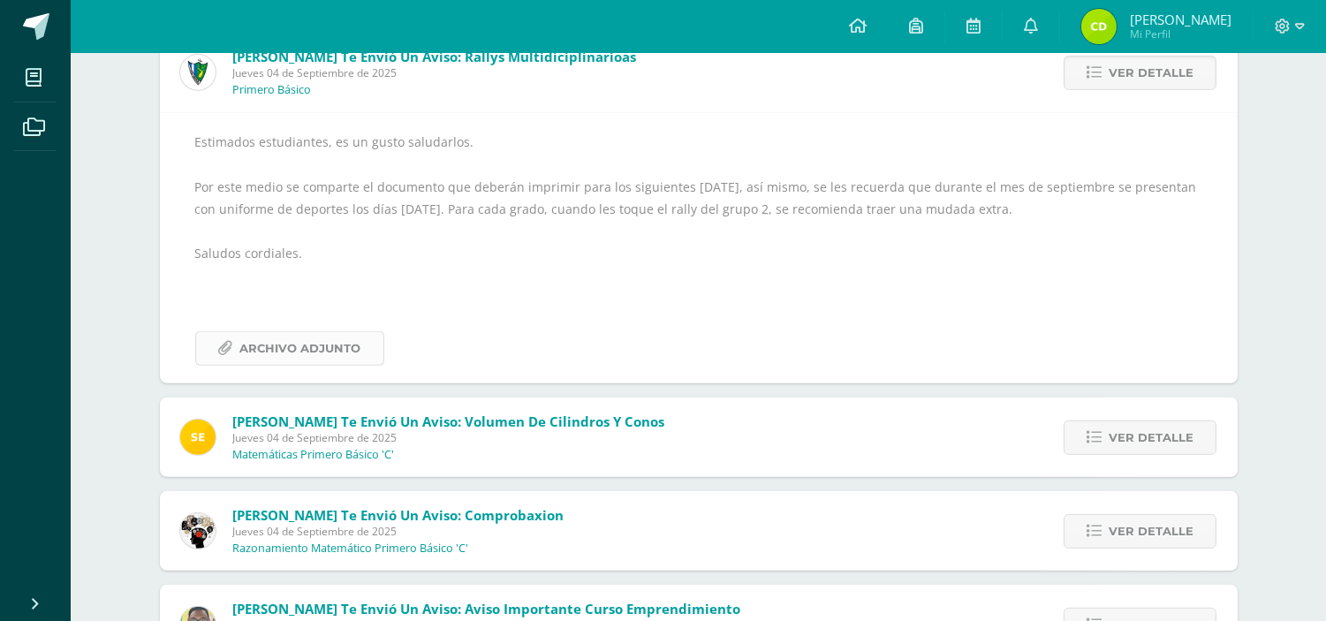  What do you see at coordinates (350, 549) in the screenshot?
I see `p: Razonamiento Matemático Primero Básico 'C'` at bounding box center [350, 549].